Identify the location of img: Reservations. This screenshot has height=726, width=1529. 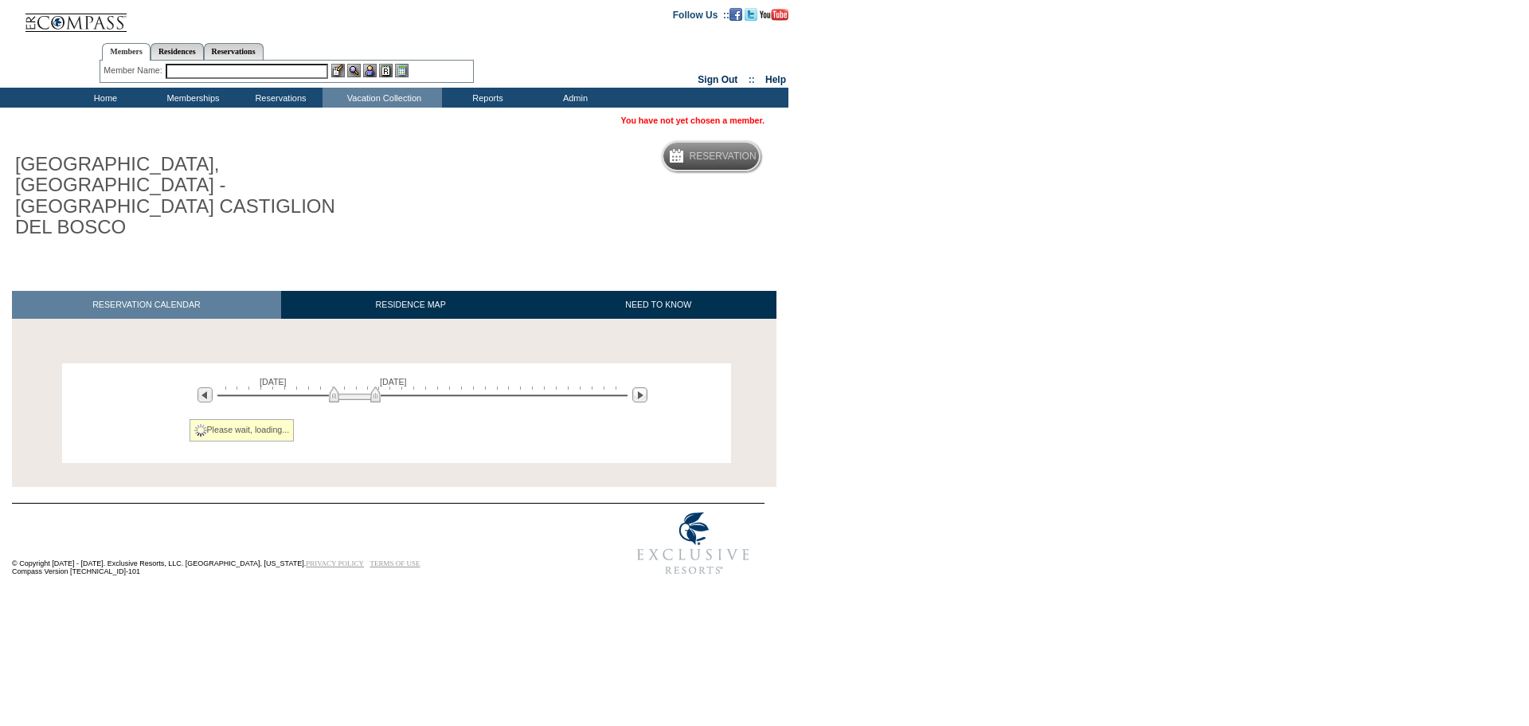
(385, 70).